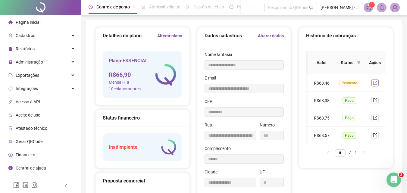 Image resolution: width=407 pixels, height=193 pixels. What do you see at coordinates (132, 61) in the screenshot?
I see `h5: Plano: ESSENCIAL` at bounding box center [132, 61].